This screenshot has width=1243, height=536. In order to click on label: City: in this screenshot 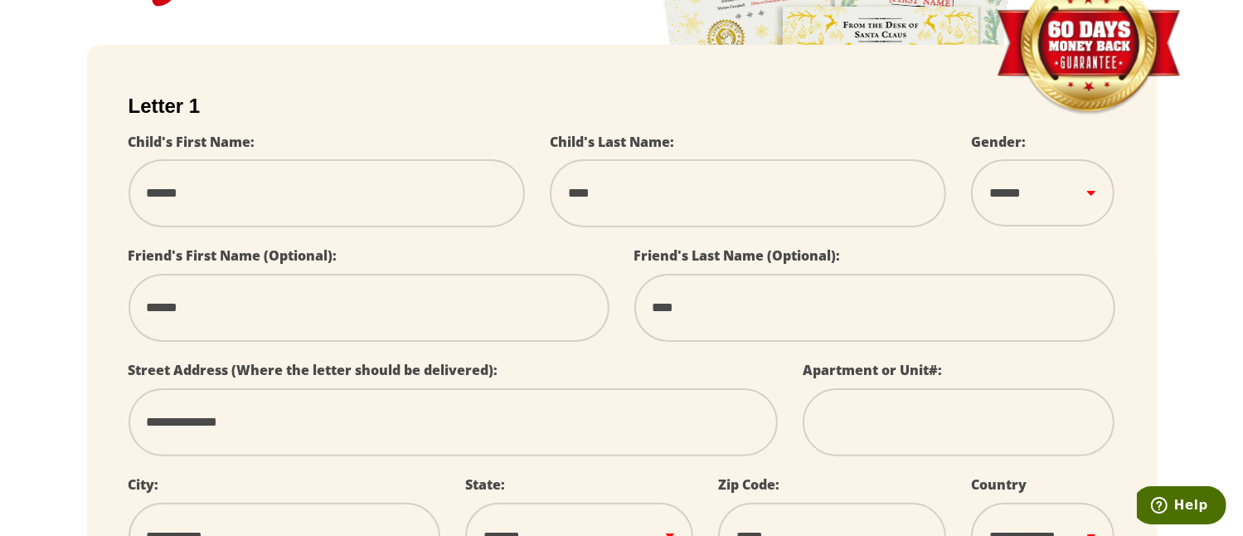, I will do `click(143, 484)`.